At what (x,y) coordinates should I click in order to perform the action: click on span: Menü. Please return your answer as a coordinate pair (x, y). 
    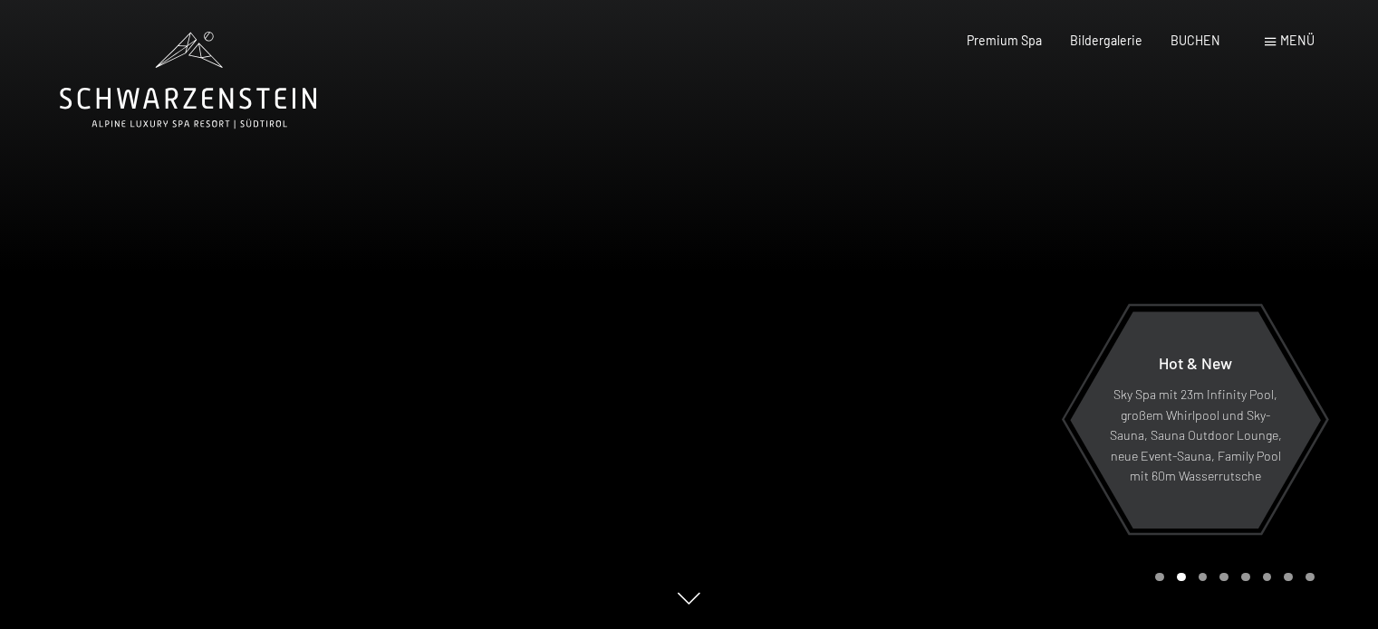
    Looking at the image, I should click on (1297, 40).